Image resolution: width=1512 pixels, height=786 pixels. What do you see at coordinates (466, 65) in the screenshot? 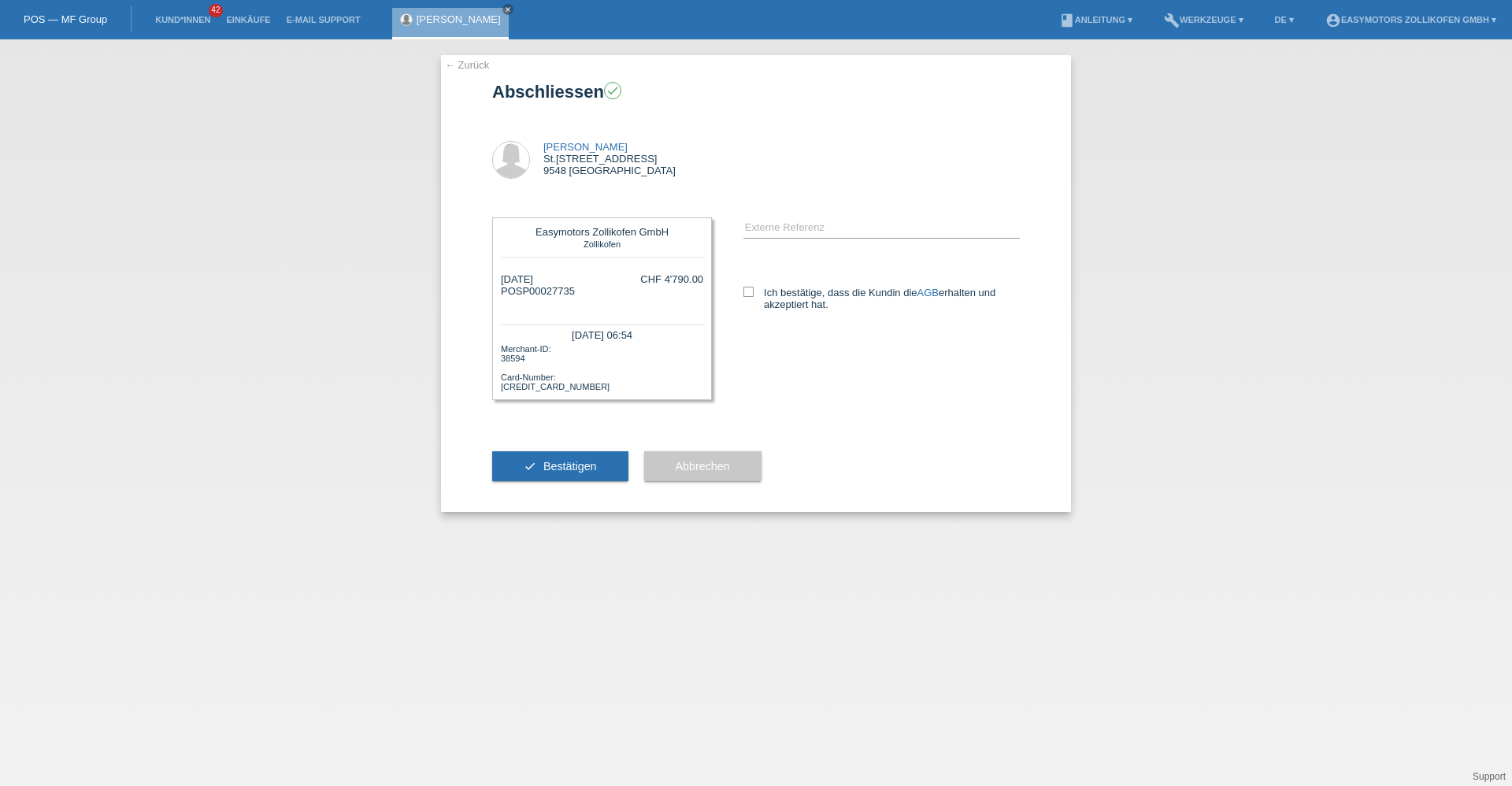
I see `a: ← Zurück` at bounding box center [466, 65].